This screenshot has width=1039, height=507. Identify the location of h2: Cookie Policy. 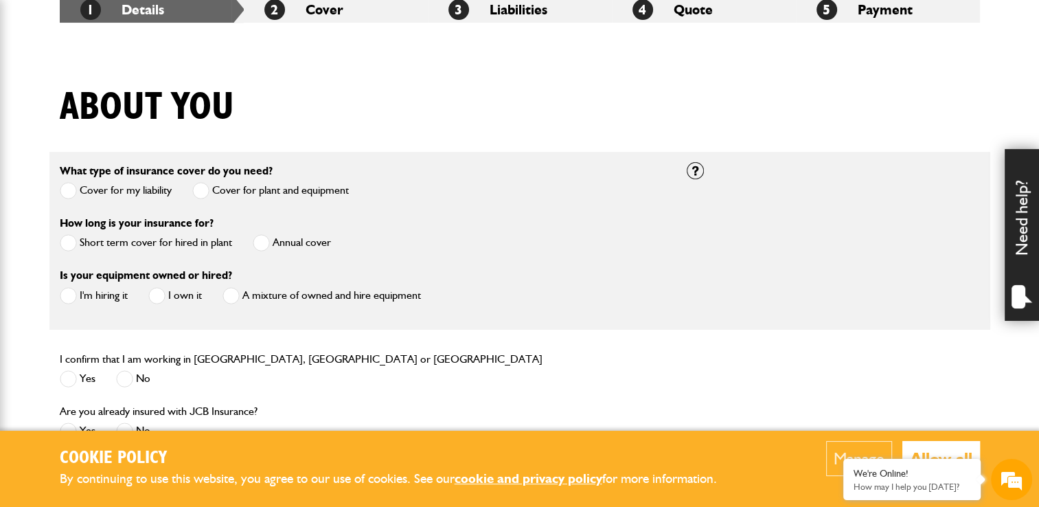
(400, 458).